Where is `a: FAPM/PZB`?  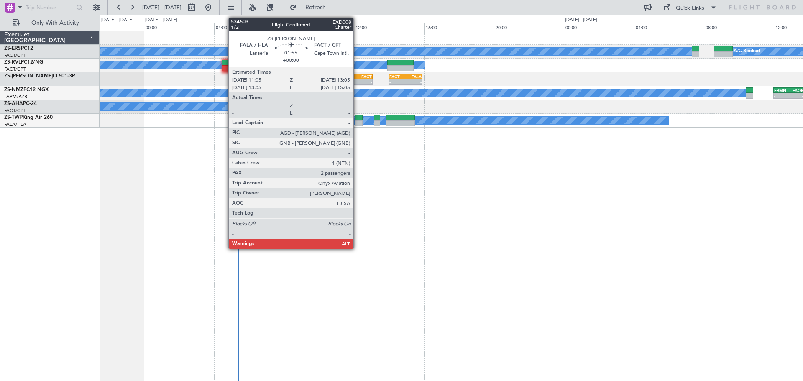 a: FAPM/PZB is located at coordinates (15, 97).